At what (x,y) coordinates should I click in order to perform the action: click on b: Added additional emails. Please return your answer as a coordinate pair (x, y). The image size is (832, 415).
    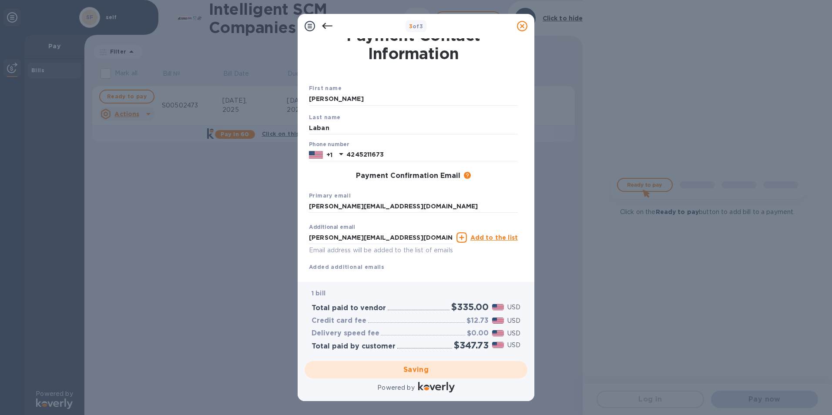
    Looking at the image, I should click on (346, 267).